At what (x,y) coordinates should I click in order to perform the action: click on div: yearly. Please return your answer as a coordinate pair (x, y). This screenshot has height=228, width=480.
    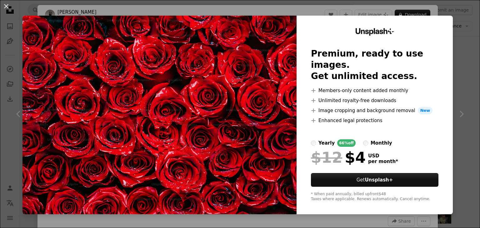
    Looking at the image, I should click on (326, 143).